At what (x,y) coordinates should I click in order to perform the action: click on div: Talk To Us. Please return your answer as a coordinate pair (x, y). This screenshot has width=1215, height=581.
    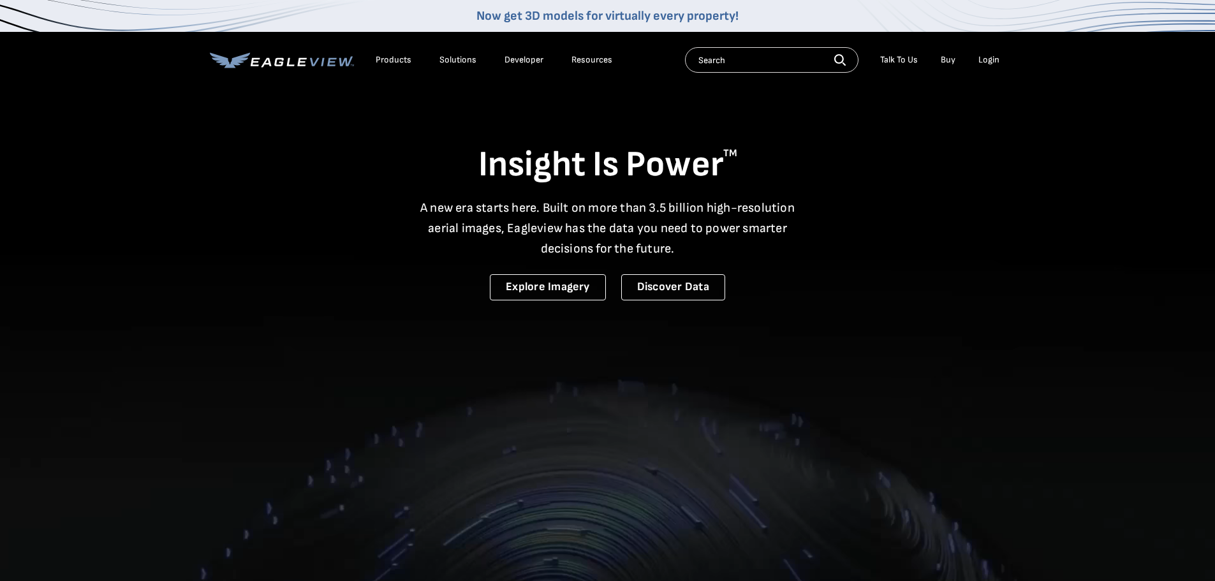
    Looking at the image, I should click on (899, 60).